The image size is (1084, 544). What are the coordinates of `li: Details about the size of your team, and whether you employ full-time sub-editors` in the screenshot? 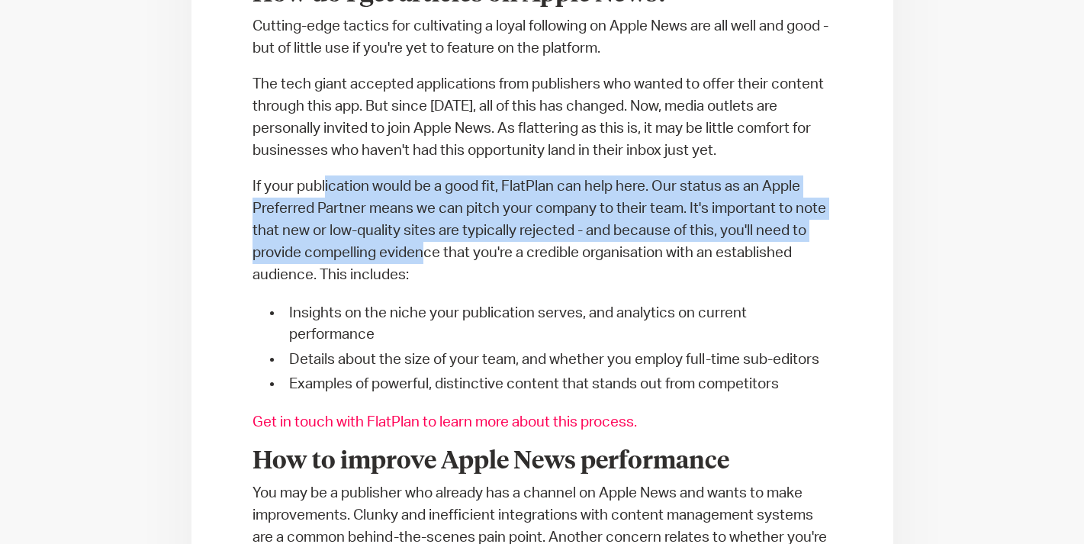 It's located at (558, 360).